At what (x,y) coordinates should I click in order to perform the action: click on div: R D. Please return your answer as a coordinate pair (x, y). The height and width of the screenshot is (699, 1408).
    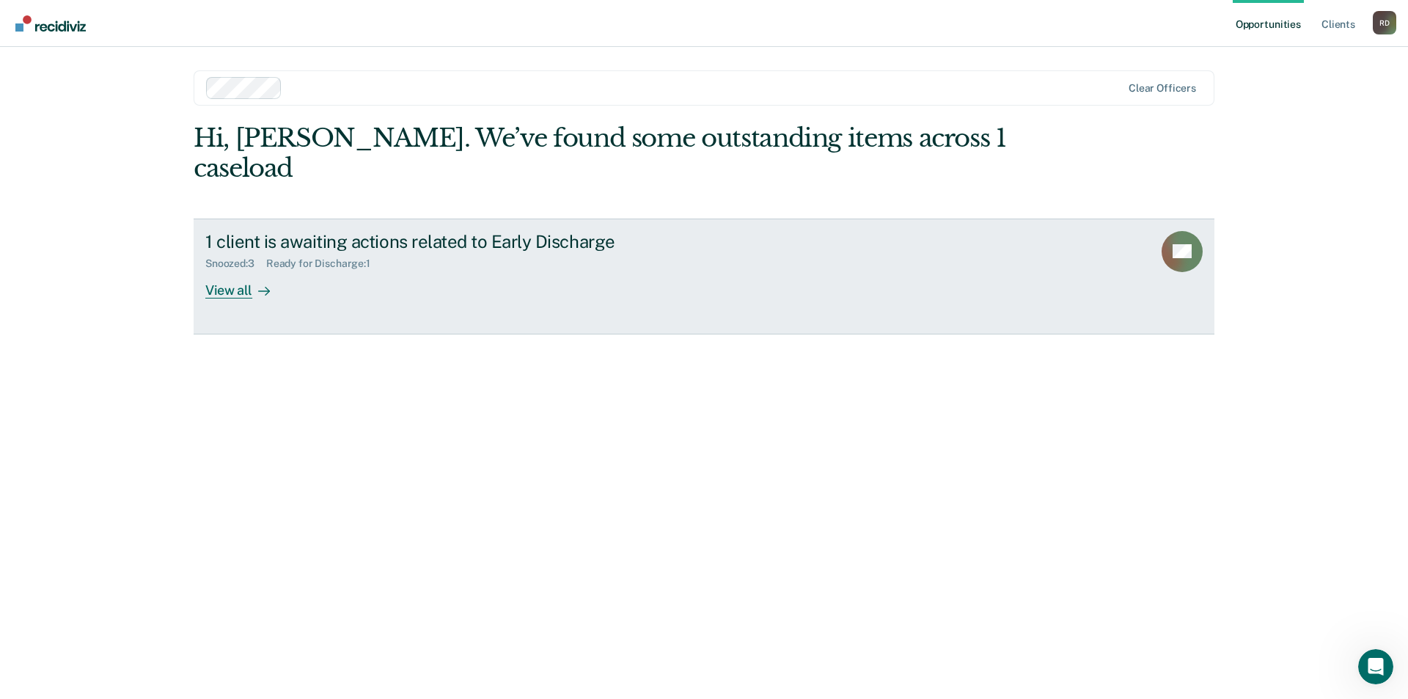
    Looking at the image, I should click on (1384, 23).